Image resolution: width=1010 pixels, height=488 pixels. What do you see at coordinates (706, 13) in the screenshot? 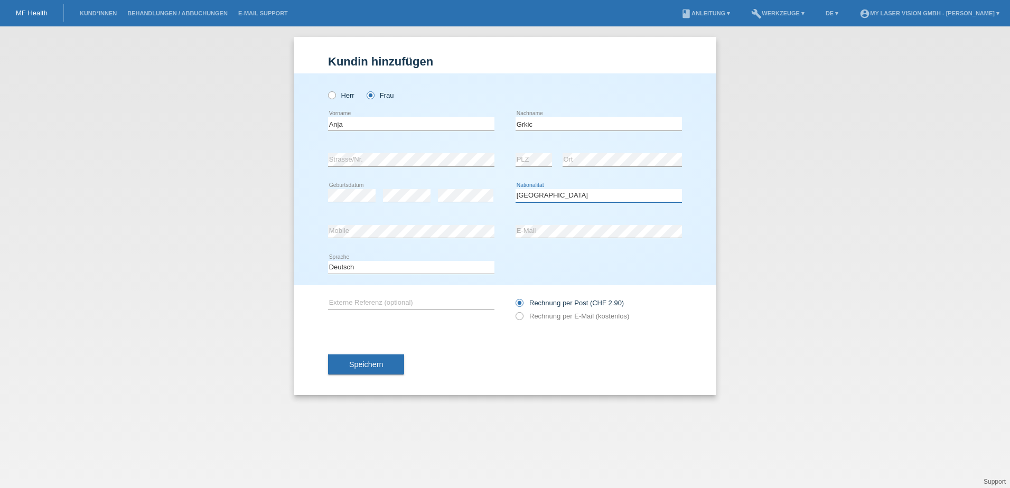
I see `a: bookAnleitung ▾` at bounding box center [706, 13].